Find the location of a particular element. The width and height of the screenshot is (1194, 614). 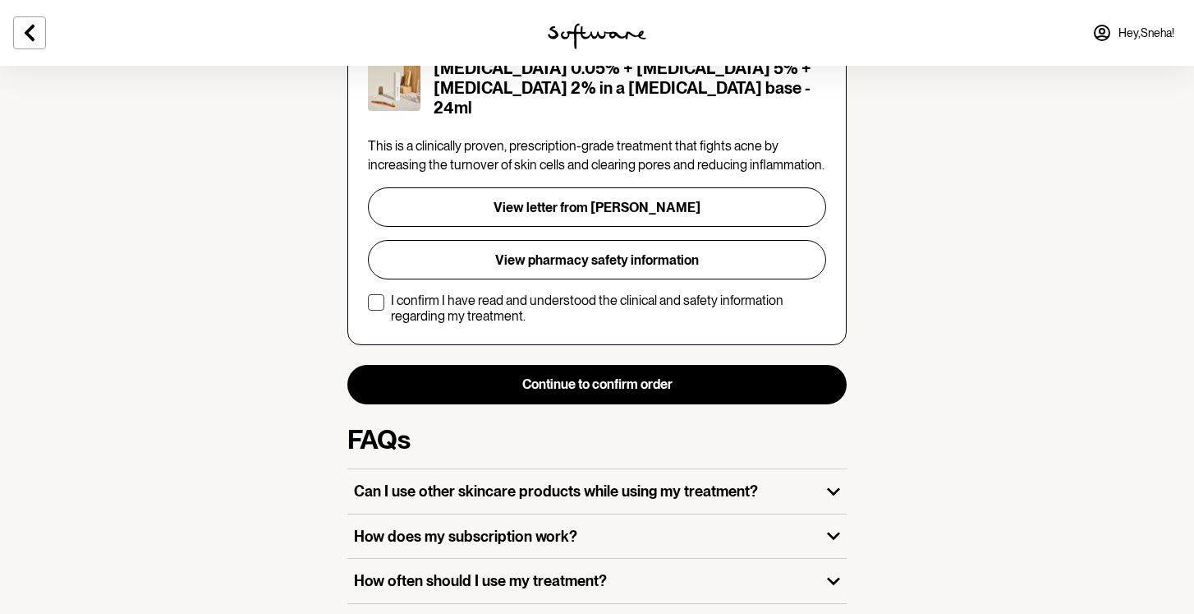

button: Continue to confirm order is located at coordinates (597, 384).